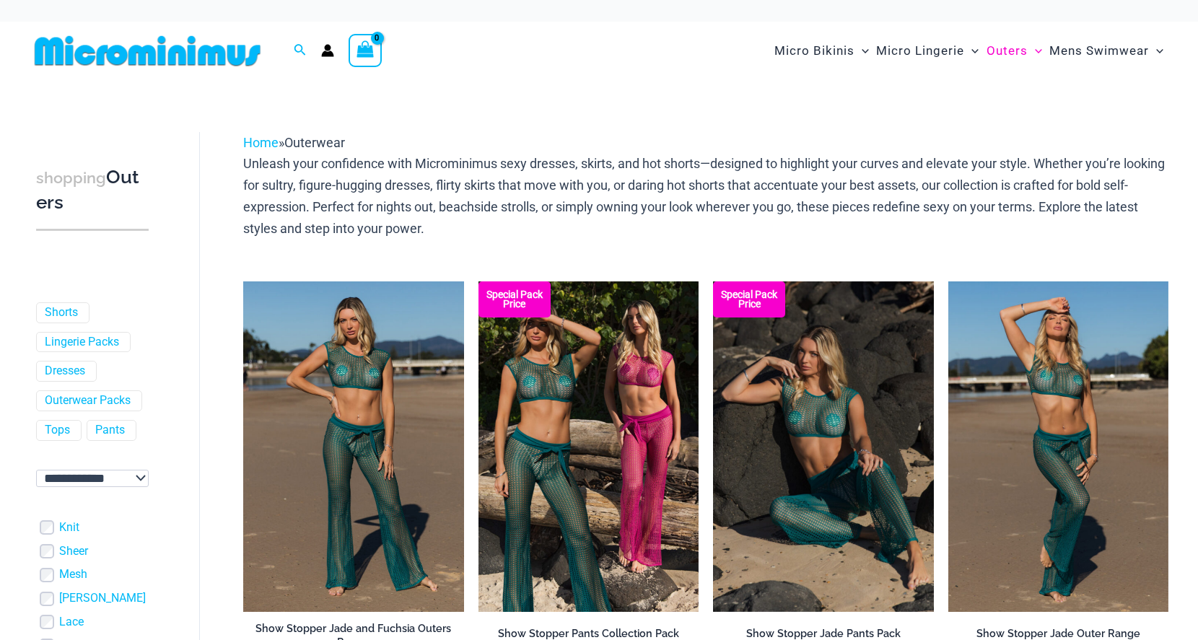  Describe the element at coordinates (328, 51) in the screenshot. I see `a: Account icon link` at that location.